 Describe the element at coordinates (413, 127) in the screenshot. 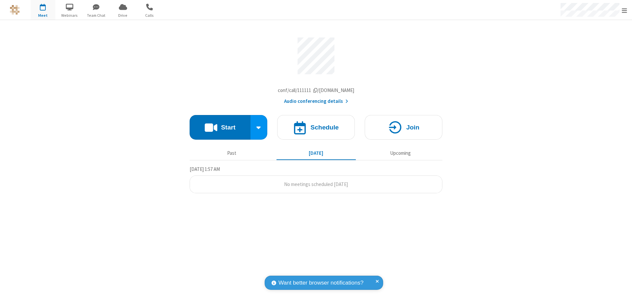

I see `h4: Join` at that location.